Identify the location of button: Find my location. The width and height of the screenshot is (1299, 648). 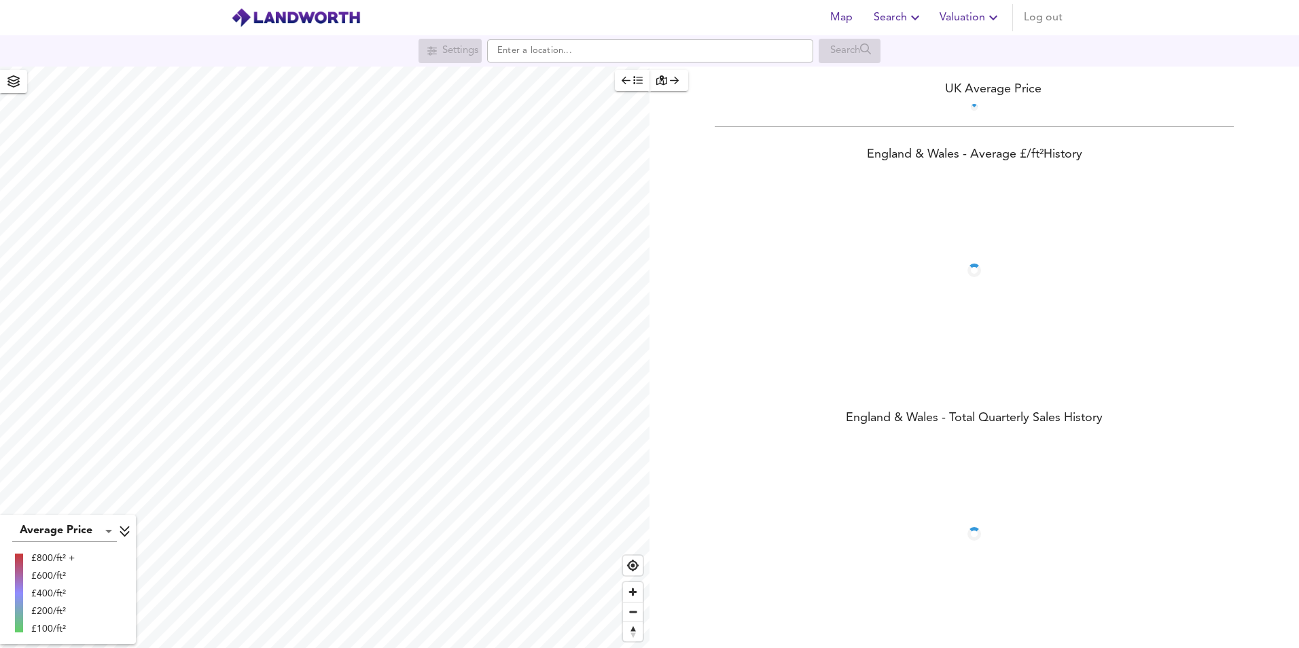
(632, 565).